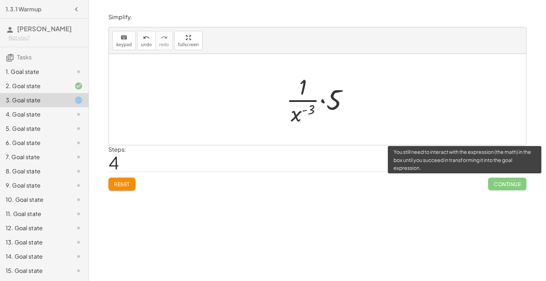 The image size is (546, 281). What do you see at coordinates (34, 200) in the screenshot?
I see `div: 10. Goal state` at bounding box center [34, 200].